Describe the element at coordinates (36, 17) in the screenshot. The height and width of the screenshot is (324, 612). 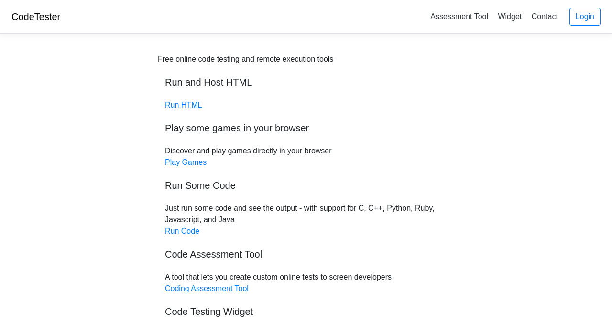
I see `a: CodeTester` at that location.